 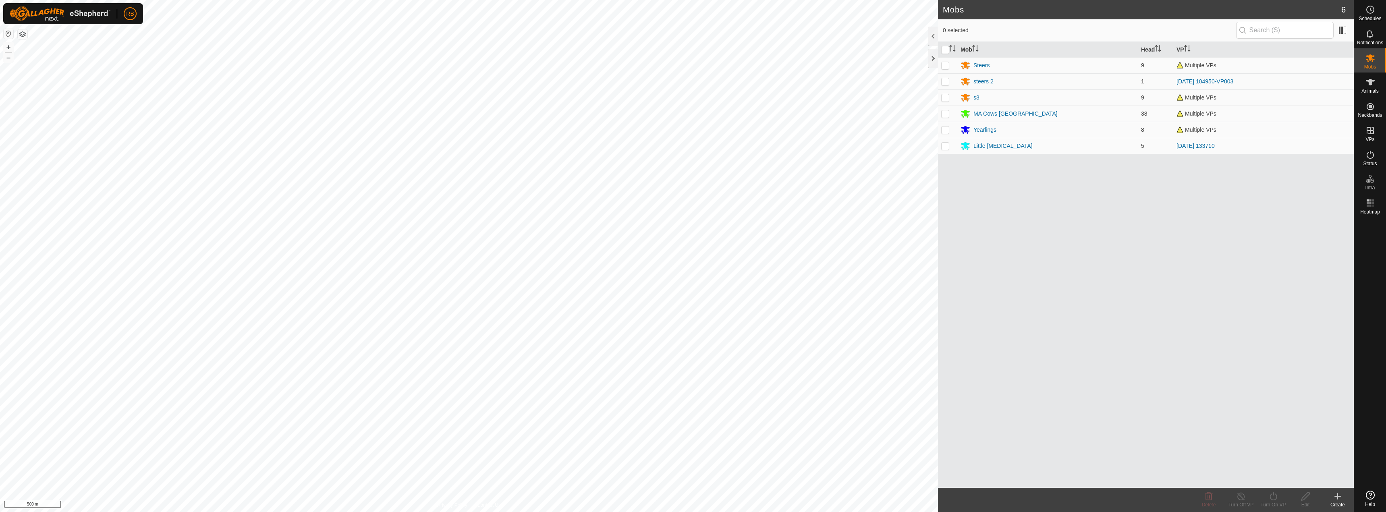 What do you see at coordinates (981, 65) in the screenshot?
I see `div: Steers` at bounding box center [981, 65].